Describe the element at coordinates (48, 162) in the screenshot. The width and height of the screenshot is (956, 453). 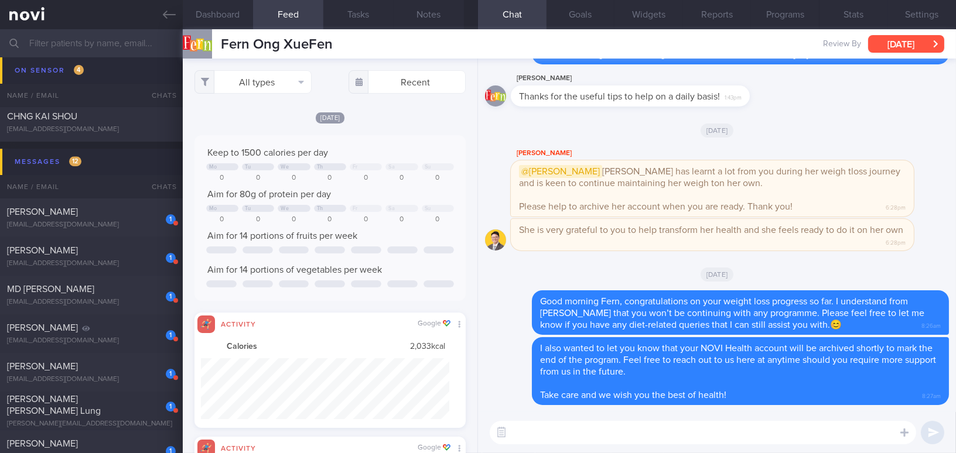
I see `div: Messages` at that location.